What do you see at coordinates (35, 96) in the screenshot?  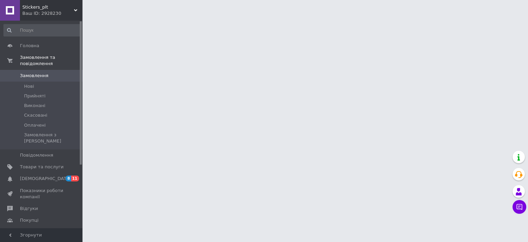 I see `span: Прийняті` at bounding box center [35, 96].